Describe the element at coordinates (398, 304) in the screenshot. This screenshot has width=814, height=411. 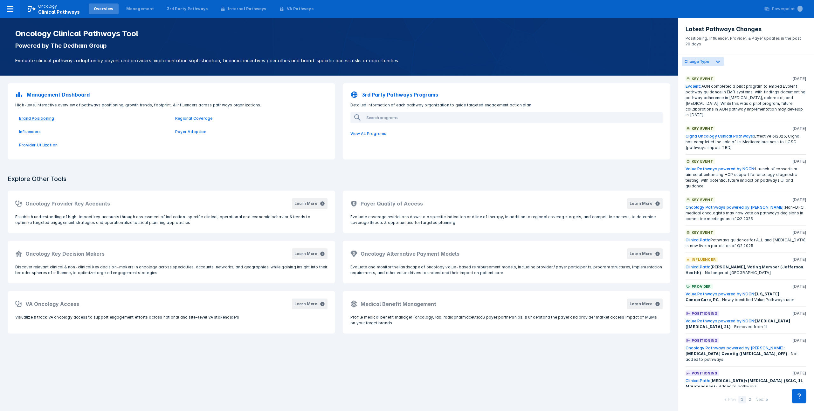
I see `h2: Medical Benefit Management` at that location.